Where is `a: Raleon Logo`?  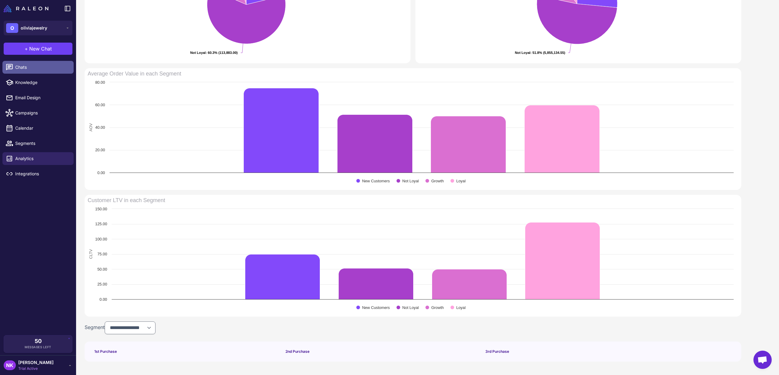
a: Raleon Logo is located at coordinates (27, 9).